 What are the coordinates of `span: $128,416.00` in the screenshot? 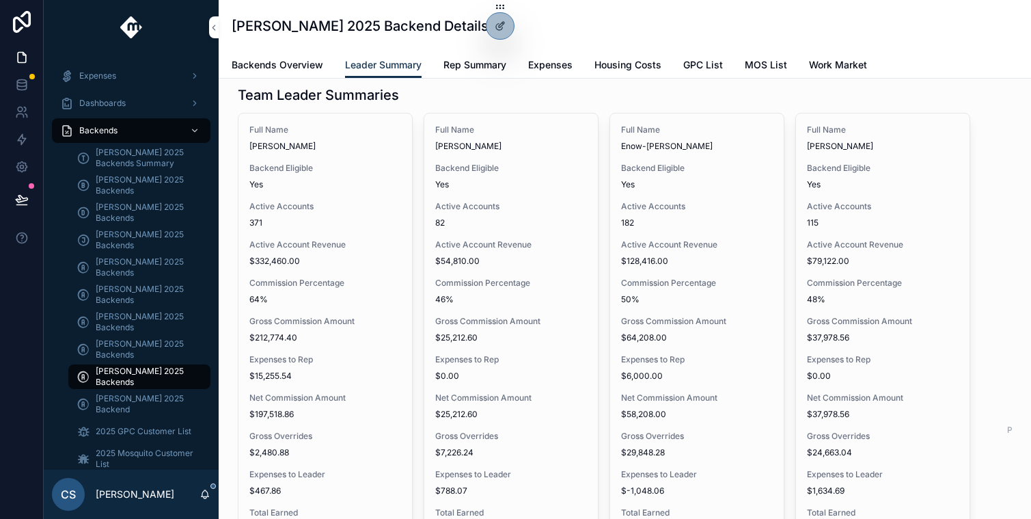 It's located at (697, 261).